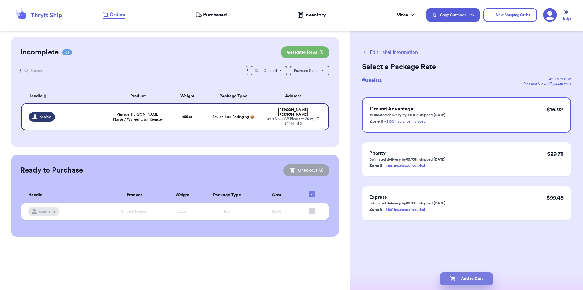 This screenshot has height=290, width=583. I want to click on button: New Shipping Order, so click(510, 15).